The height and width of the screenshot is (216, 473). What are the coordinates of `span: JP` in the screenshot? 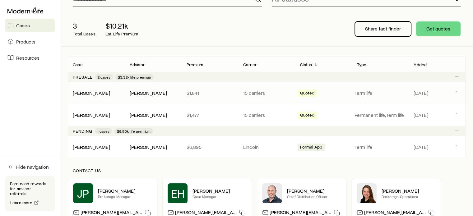 It's located at (83, 194).